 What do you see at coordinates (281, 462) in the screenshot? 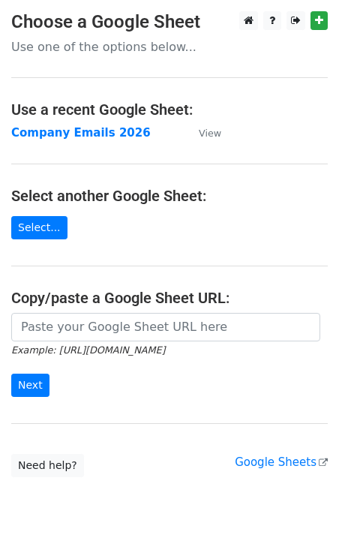
I see `a: Google Sheets` at bounding box center [281, 462].